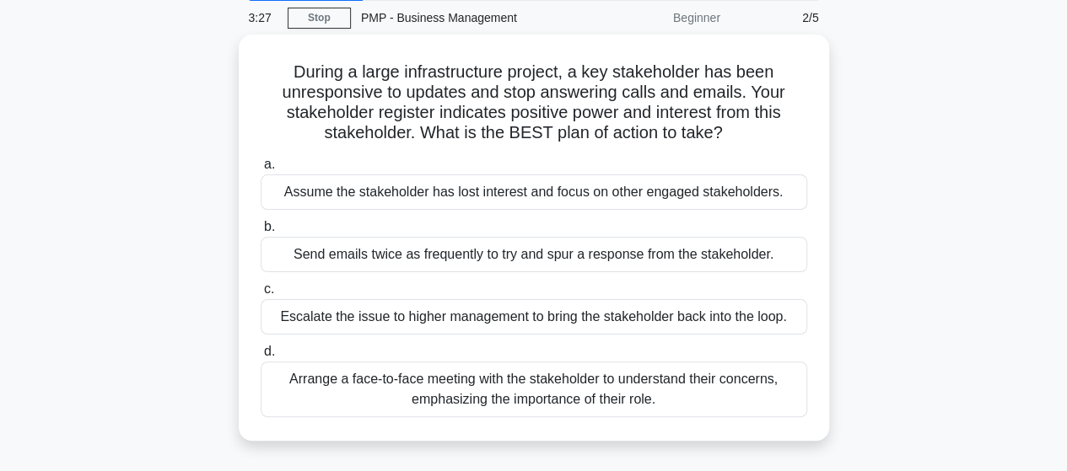 Image resolution: width=1067 pixels, height=471 pixels. I want to click on span: d., so click(269, 351).